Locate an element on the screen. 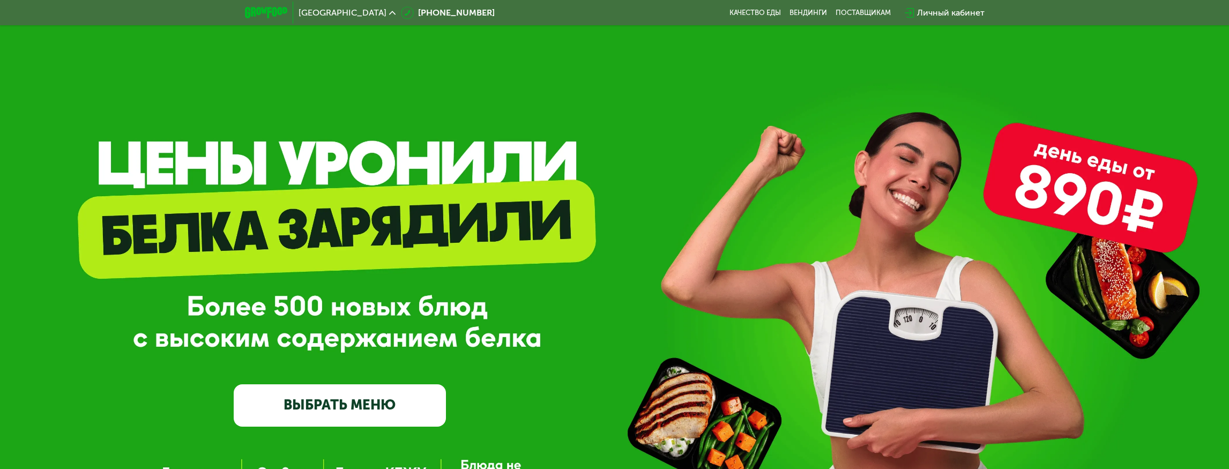 This screenshot has width=1229, height=469. a: Вендинги is located at coordinates (808, 13).